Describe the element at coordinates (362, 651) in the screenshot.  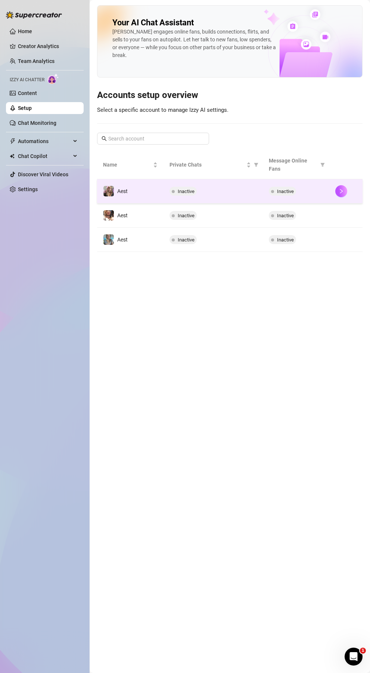
I see `span: 1` at that location.